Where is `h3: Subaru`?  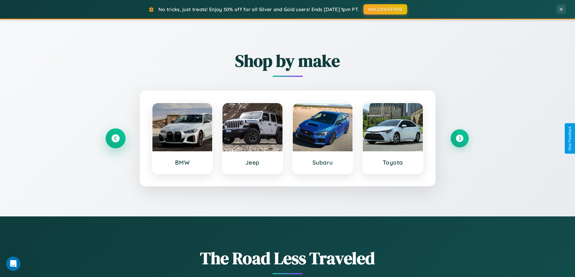 h3: Subaru is located at coordinates (323, 163).